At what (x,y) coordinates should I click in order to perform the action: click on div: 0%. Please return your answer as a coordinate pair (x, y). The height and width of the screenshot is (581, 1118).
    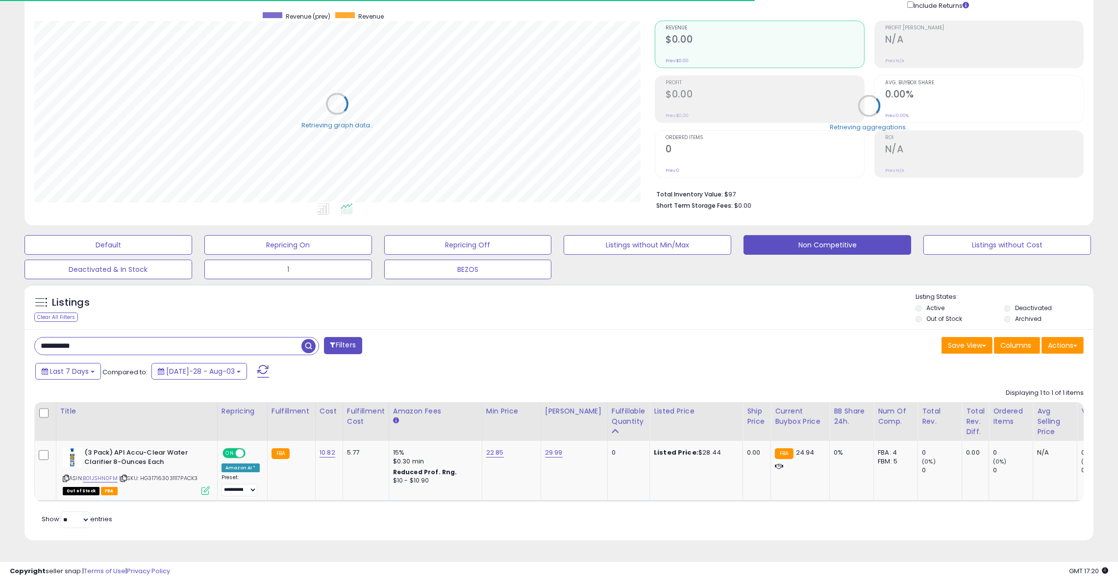
    Looking at the image, I should click on (850, 453).